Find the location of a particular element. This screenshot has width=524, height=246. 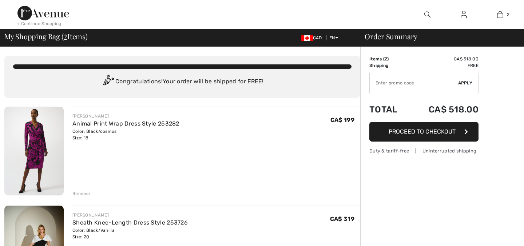

span: CA$ 199 is located at coordinates (343, 120).